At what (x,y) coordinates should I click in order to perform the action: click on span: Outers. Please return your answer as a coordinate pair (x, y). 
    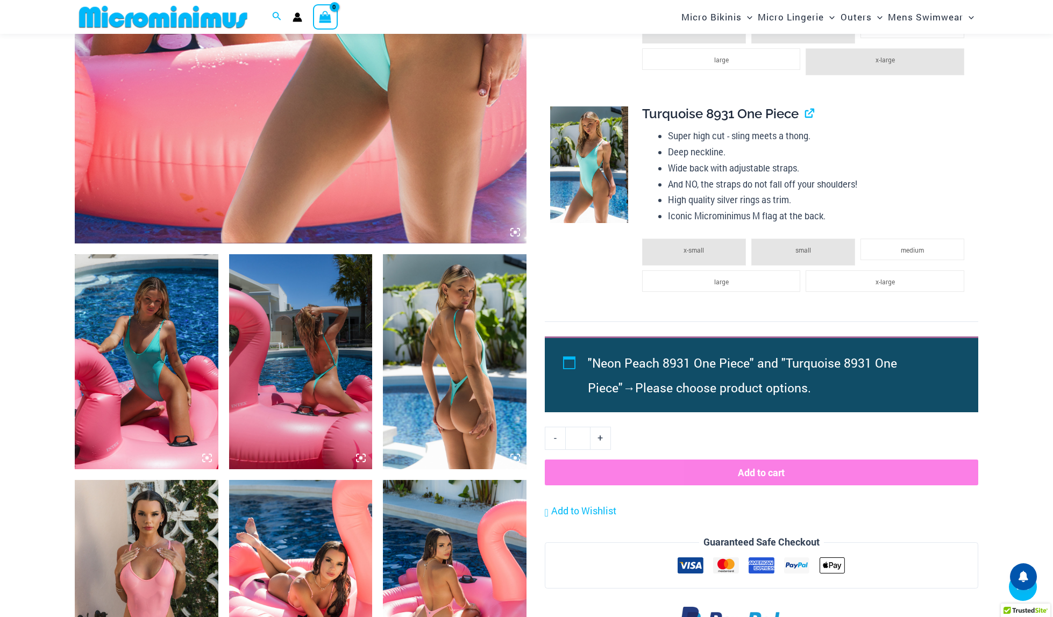
    Looking at the image, I should click on (856, 17).